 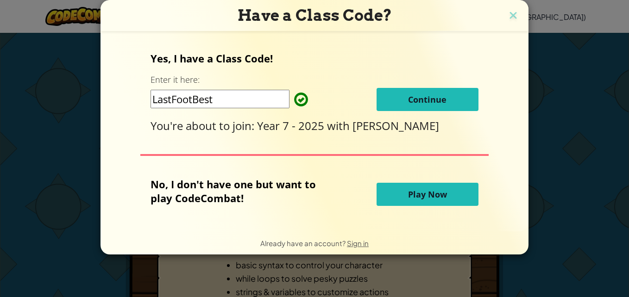 What do you see at coordinates (314, 15) in the screenshot?
I see `span: Have a Class Code?` at bounding box center [314, 15].